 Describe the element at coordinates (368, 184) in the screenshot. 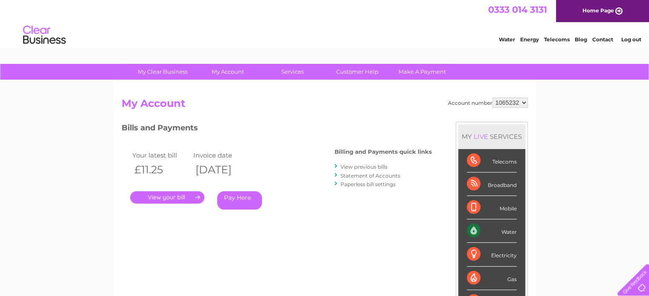

I see `a: Paperless bill settings` at that location.